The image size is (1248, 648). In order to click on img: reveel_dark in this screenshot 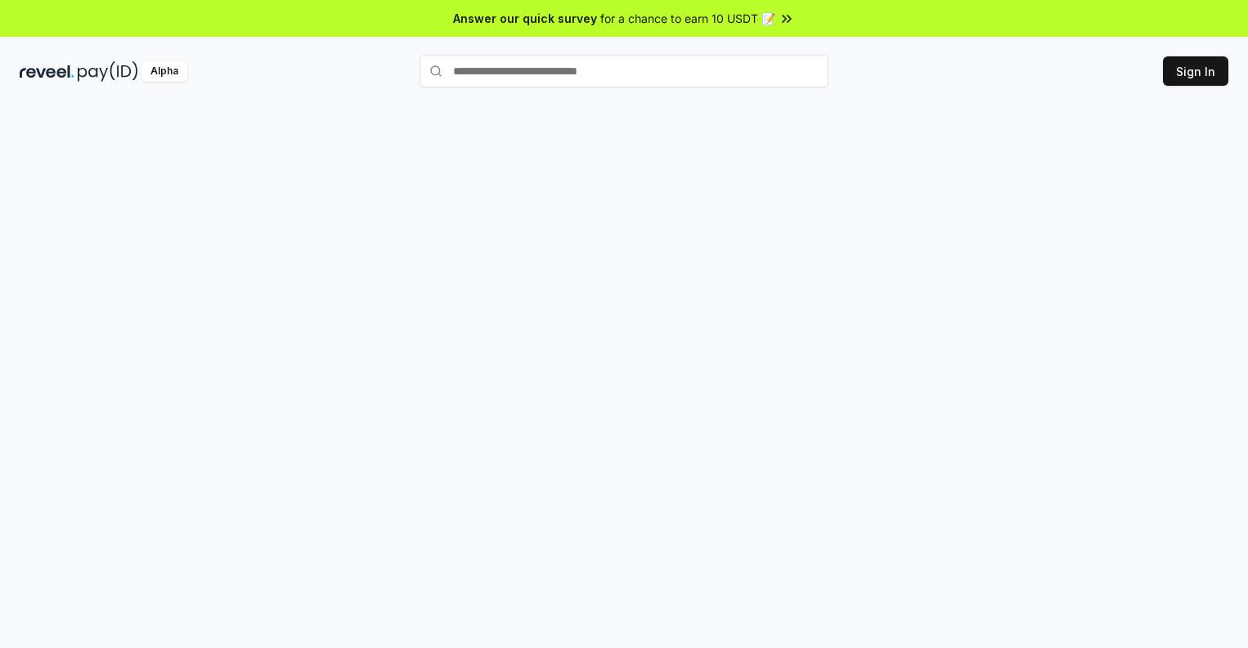, I will do `click(47, 71)`.